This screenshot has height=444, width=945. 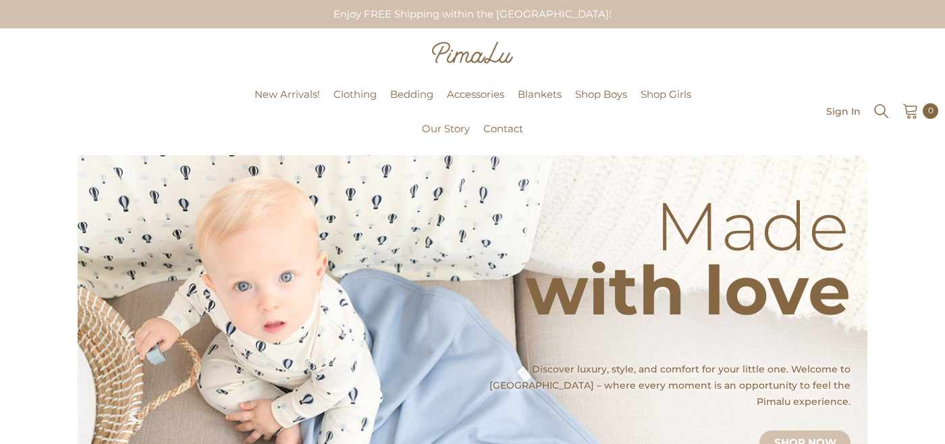 I want to click on span: New Arrivals!, so click(x=287, y=94).